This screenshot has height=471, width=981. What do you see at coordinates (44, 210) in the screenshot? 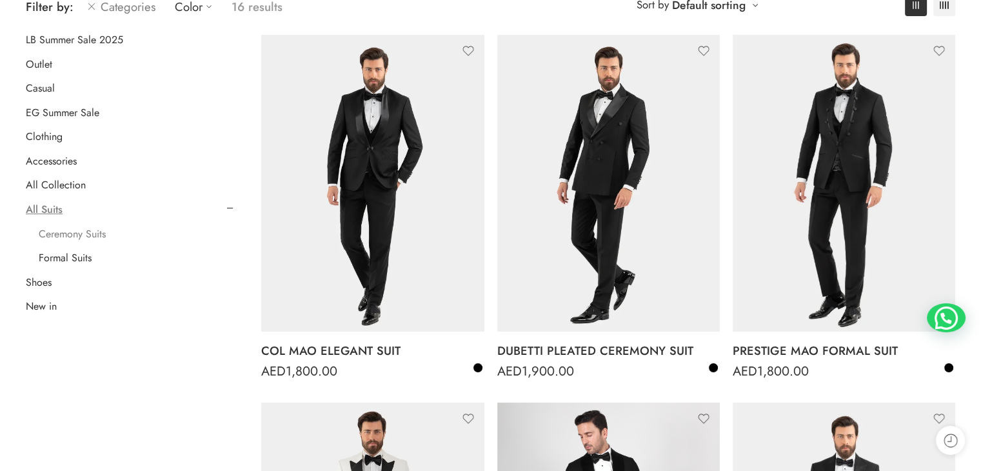
I see `a: All Suits` at bounding box center [44, 210].